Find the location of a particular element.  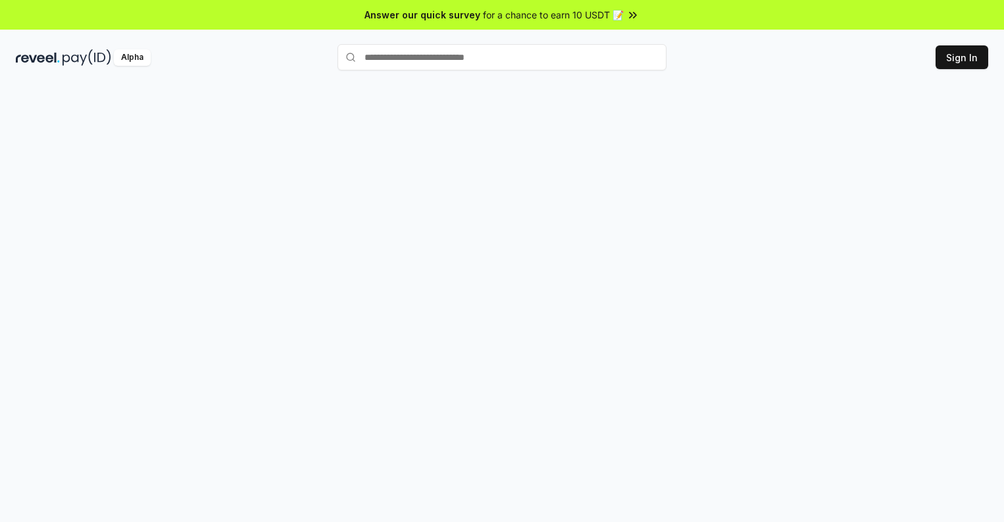

button: Sign In is located at coordinates (962, 57).